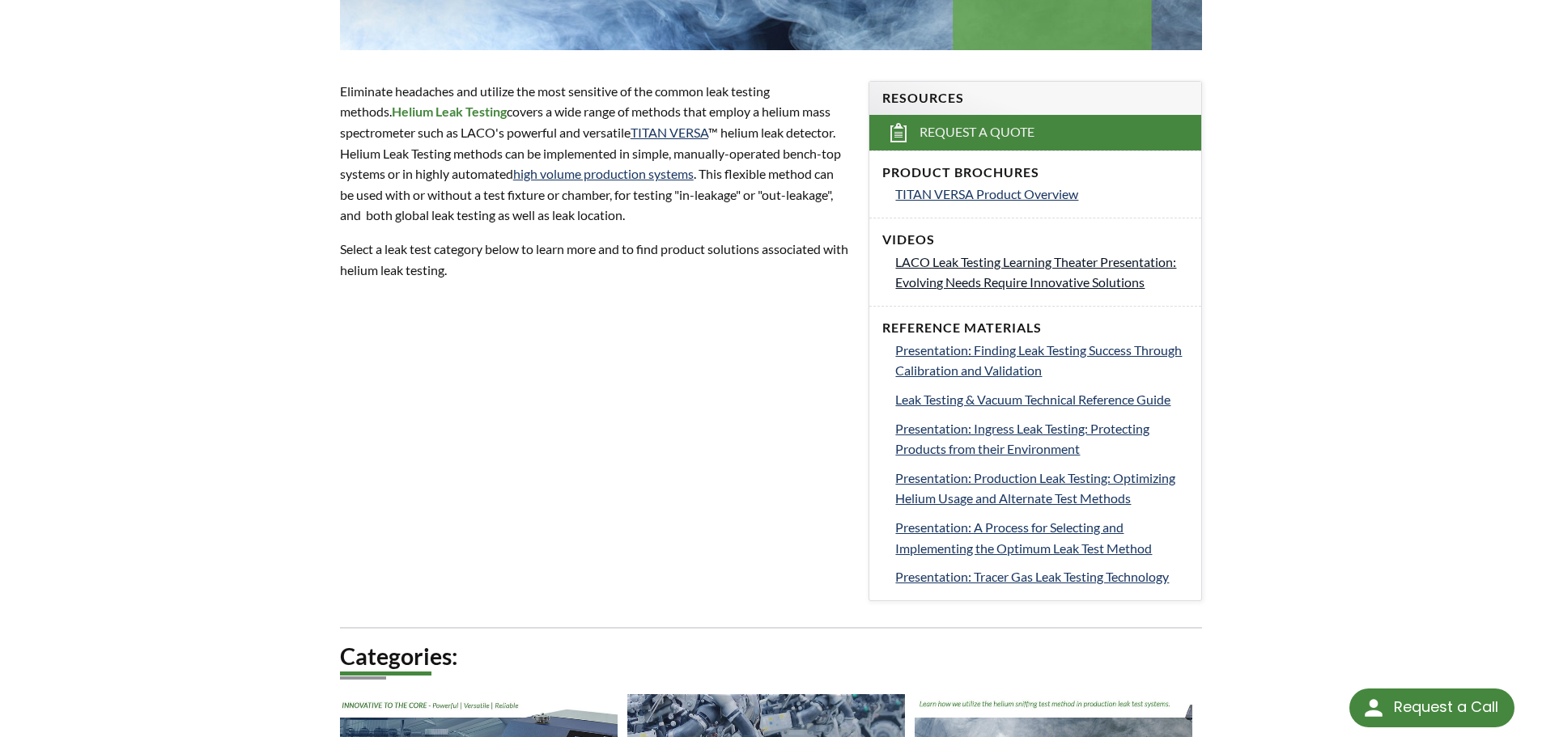 Image resolution: width=1542 pixels, height=737 pixels. What do you see at coordinates (1035, 133) in the screenshot?
I see `a: Request a Quote` at bounding box center [1035, 133].